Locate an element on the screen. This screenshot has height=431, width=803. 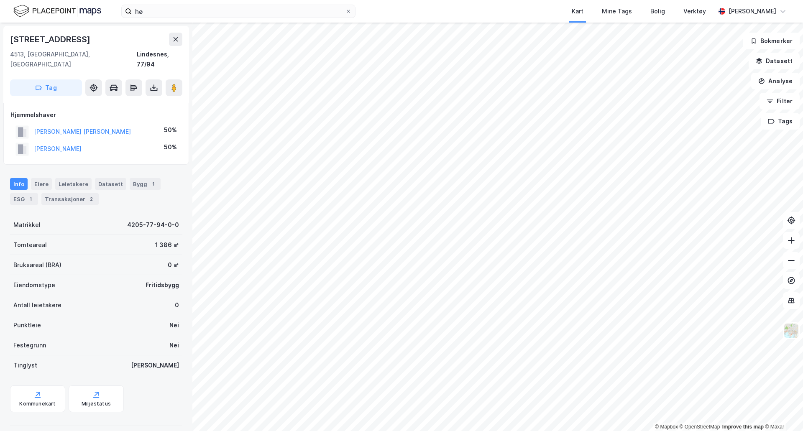
div: 2 is located at coordinates (91, 199).